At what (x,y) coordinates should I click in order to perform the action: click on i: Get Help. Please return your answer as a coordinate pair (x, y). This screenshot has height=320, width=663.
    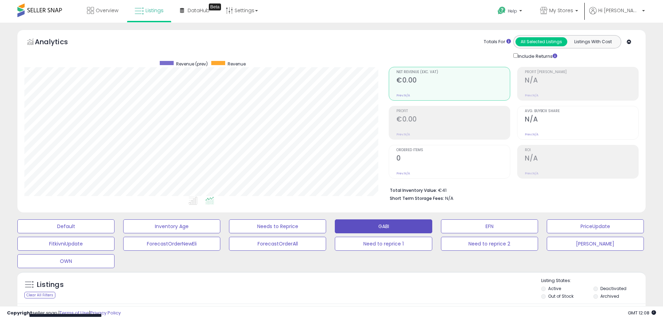
    Looking at the image, I should click on (502, 10).